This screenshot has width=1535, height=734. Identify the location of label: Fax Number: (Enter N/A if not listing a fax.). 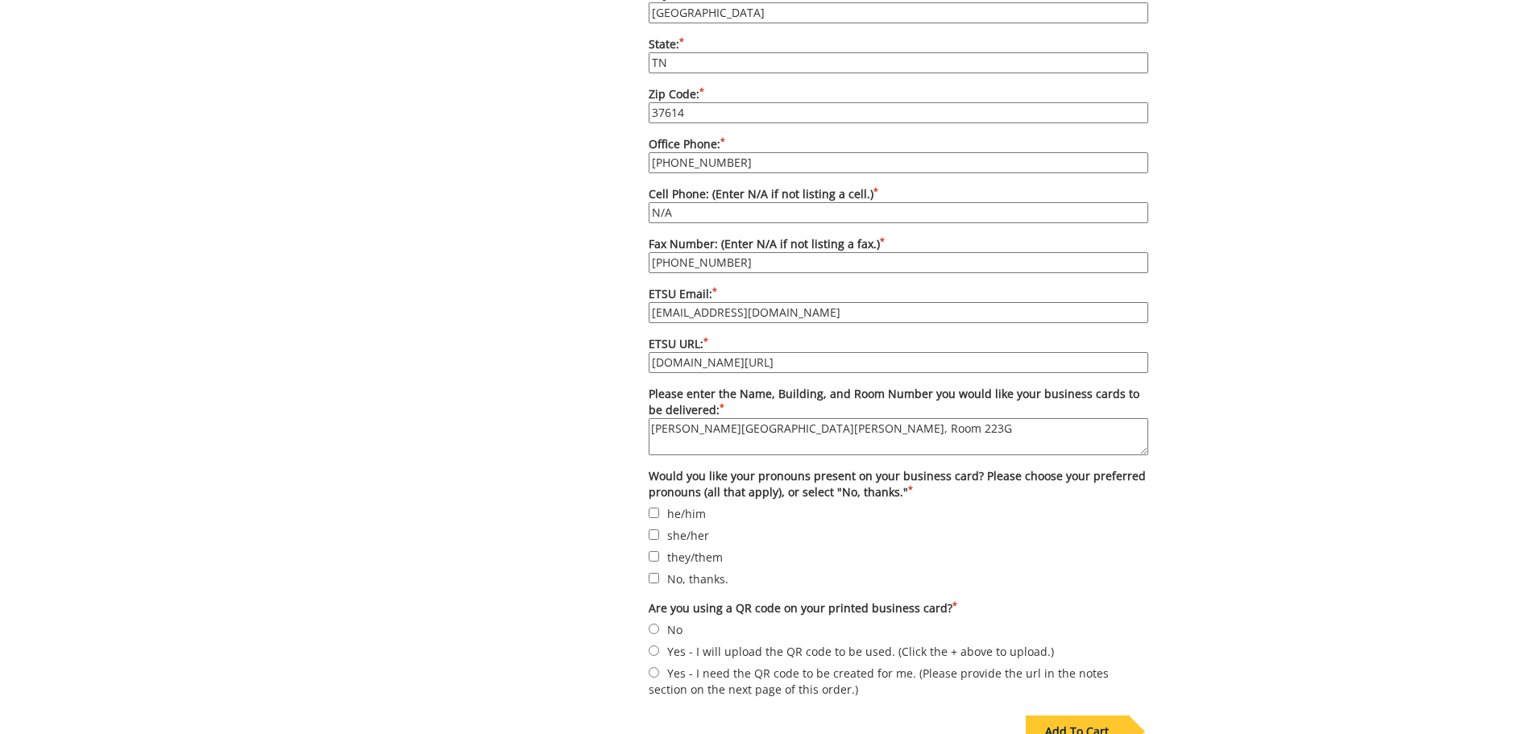
(898, 255).